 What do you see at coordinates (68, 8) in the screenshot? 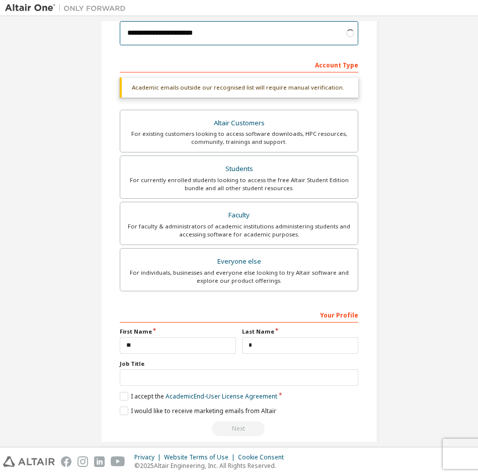
I see `img: Altair One` at bounding box center [68, 8].